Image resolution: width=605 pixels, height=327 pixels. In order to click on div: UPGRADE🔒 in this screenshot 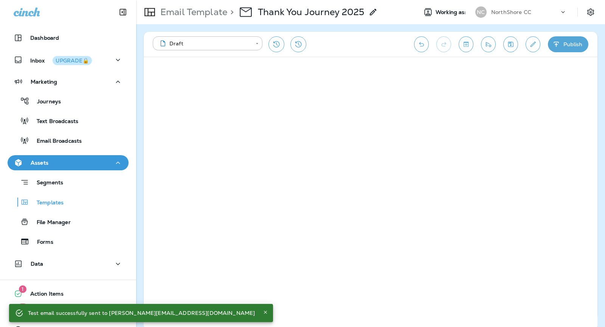, I will do `click(72, 60)`.